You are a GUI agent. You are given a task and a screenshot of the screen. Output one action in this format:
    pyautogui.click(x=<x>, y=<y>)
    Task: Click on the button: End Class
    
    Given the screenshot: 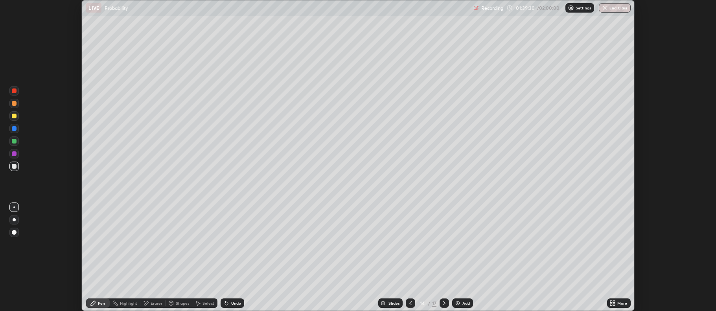 What is the action you would take?
    pyautogui.click(x=615, y=8)
    